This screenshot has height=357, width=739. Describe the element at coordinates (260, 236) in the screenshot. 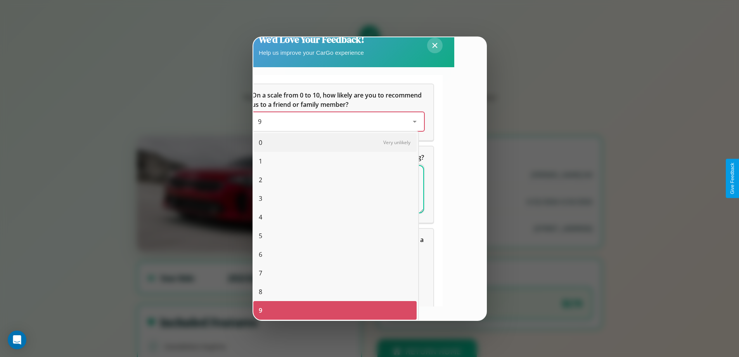

I see `span: 5` at that location.